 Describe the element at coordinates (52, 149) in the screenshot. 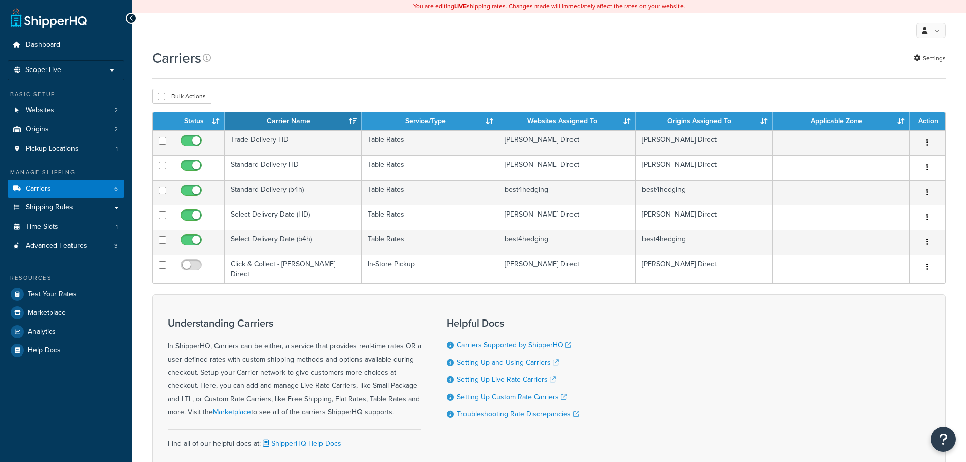

I see `span: Pickup Locations` at that location.